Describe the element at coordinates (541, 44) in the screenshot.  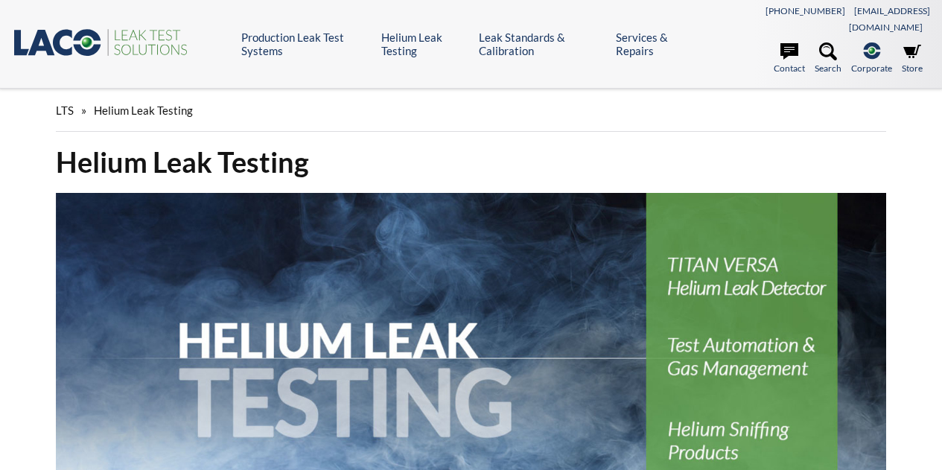
I see `a: Leak Standards & Calibration` at that location.